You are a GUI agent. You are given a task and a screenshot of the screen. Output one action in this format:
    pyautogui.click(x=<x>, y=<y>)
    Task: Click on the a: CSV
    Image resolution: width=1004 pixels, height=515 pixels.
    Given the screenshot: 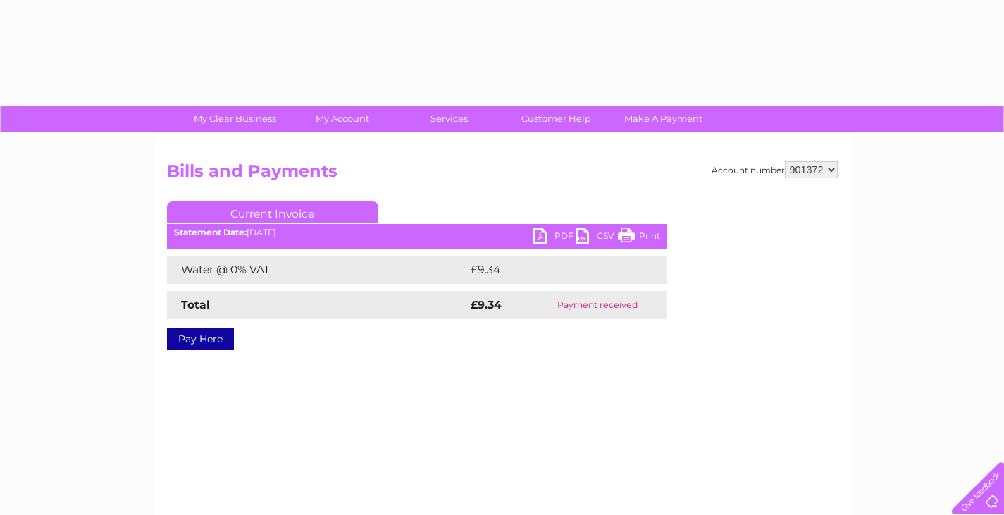 What is the action you would take?
    pyautogui.click(x=597, y=237)
    